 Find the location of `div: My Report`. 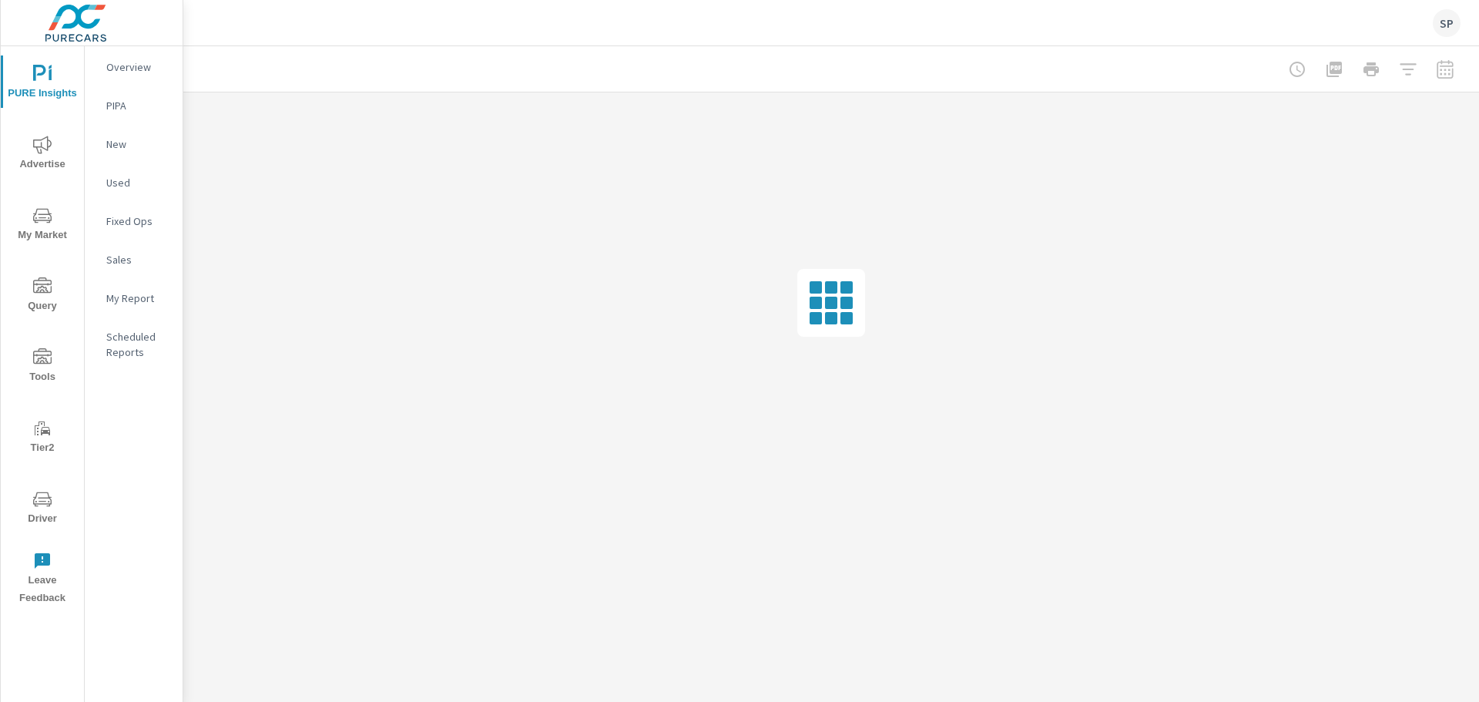

div: My Report is located at coordinates (133, 298).